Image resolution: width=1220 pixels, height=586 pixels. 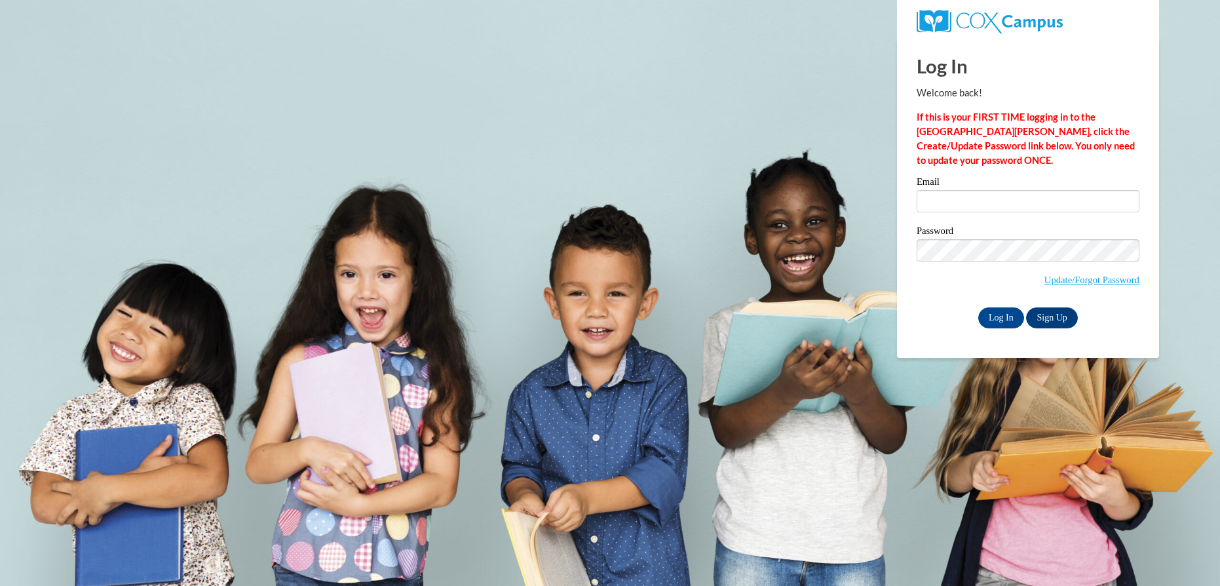 I want to click on p: Welcome back!, so click(x=1028, y=93).